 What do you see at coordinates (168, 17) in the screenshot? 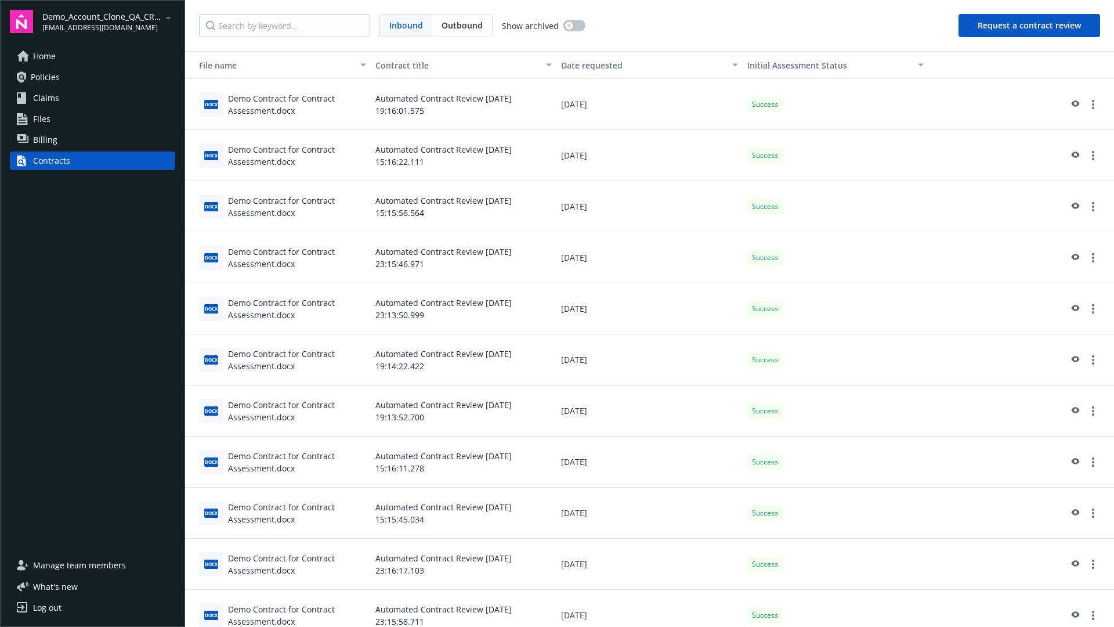
I see `a: arrowDropDown` at bounding box center [168, 17].